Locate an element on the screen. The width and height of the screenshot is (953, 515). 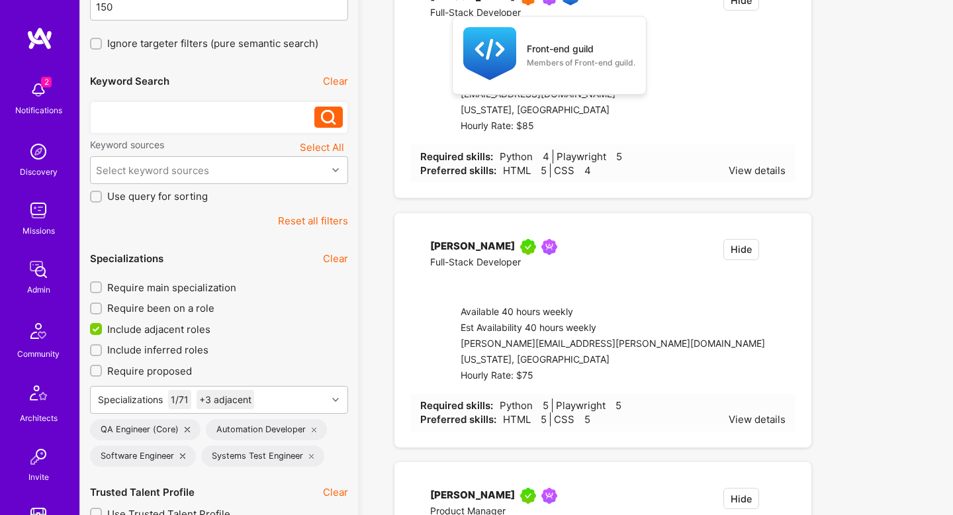
div: Hourly Rate: $85 is located at coordinates (542, 126).